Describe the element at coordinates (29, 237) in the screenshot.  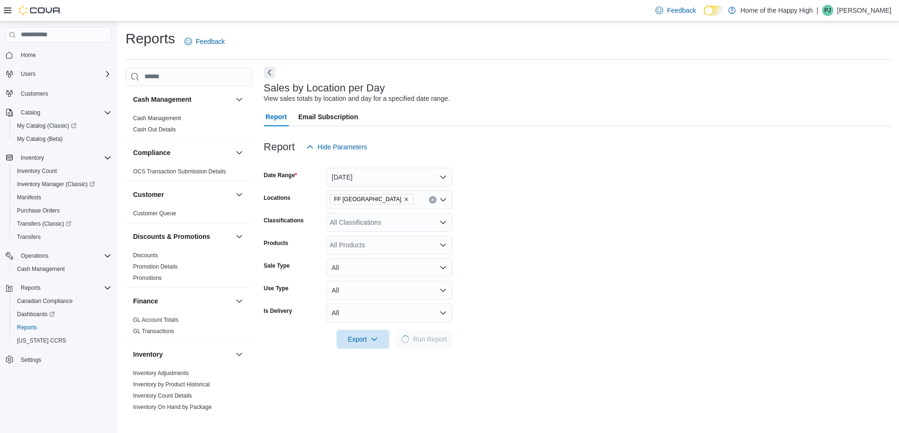
I see `span: Transfers` at that location.